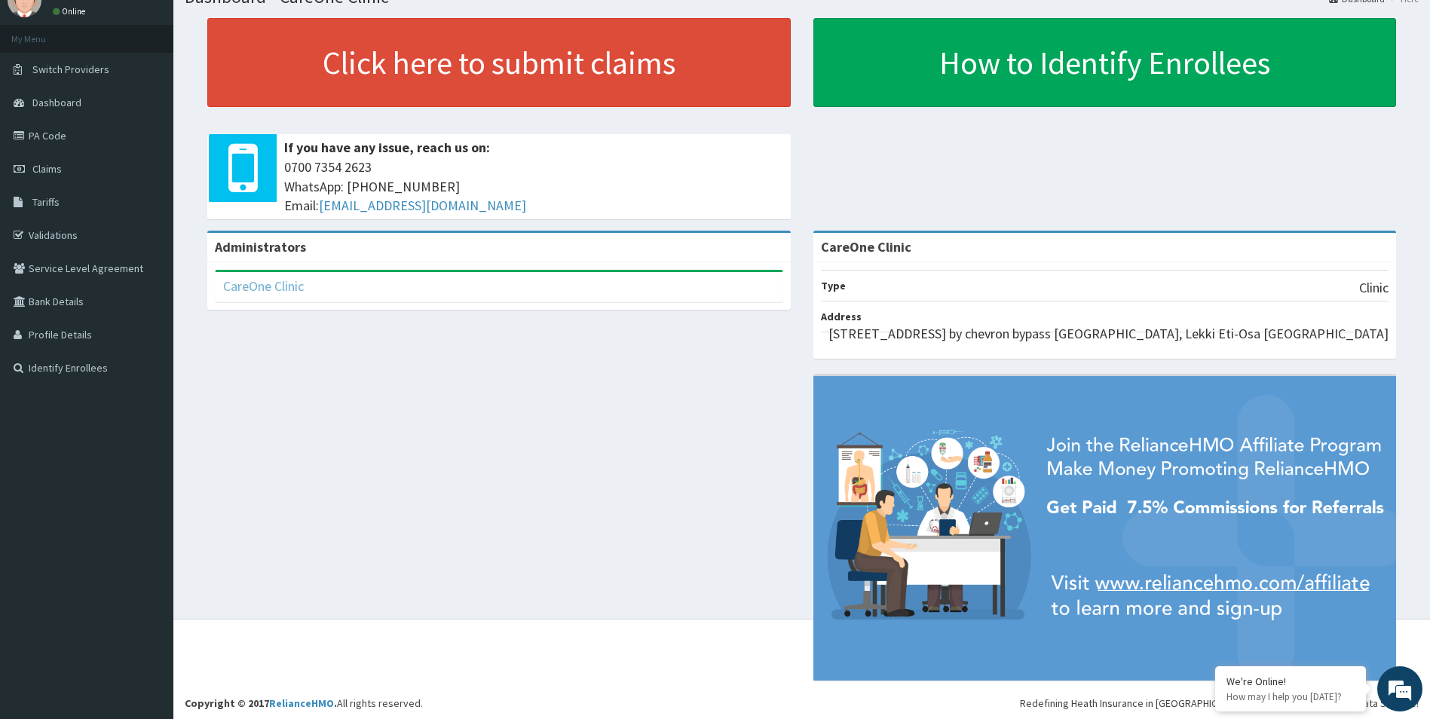  Describe the element at coordinates (263, 286) in the screenshot. I see `a: CareOne Clinic` at that location.